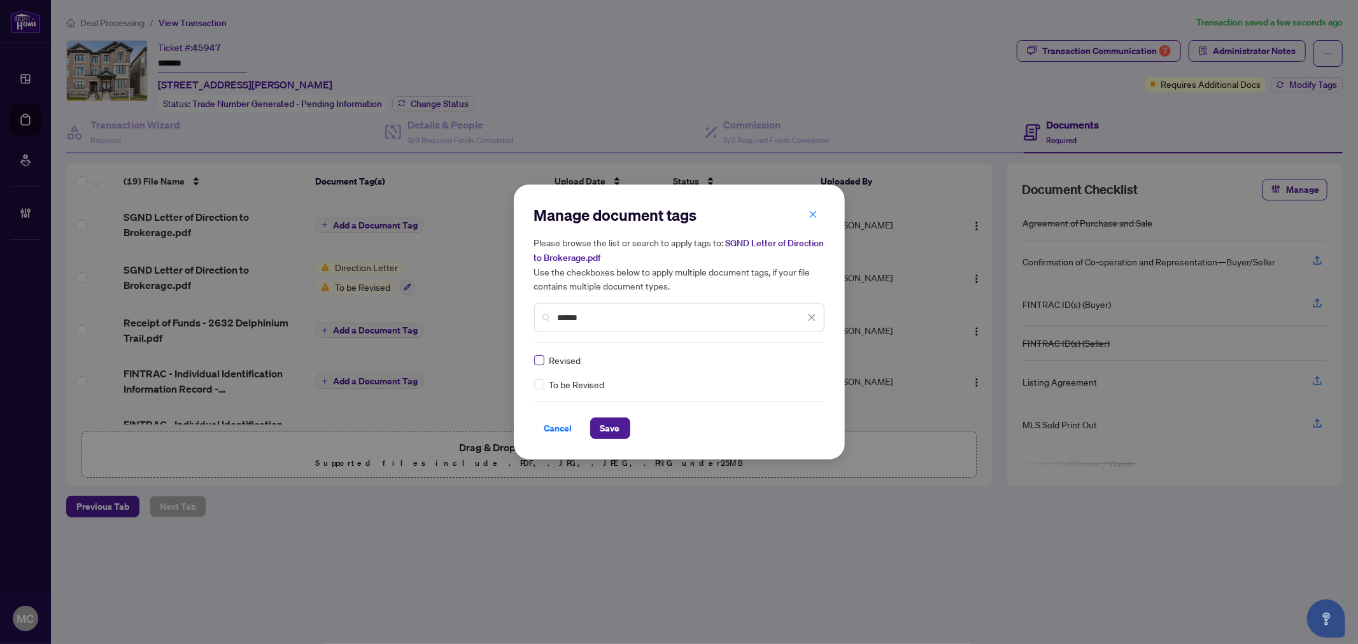 Image resolution: width=1358 pixels, height=644 pixels. What do you see at coordinates (566, 360) in the screenshot?
I see `span: Revised` at bounding box center [566, 360].